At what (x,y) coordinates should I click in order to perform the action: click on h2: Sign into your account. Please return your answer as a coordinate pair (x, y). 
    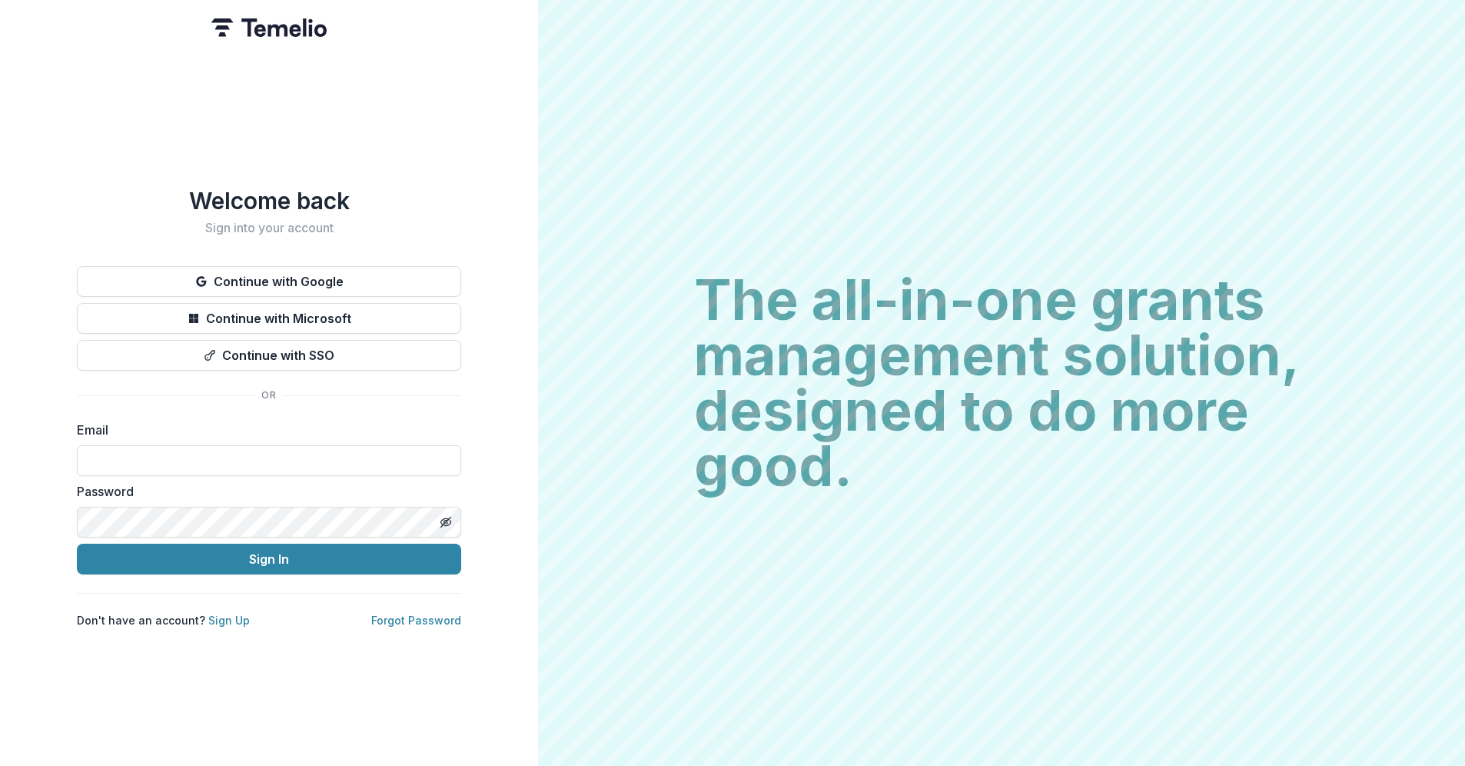
    Looking at the image, I should click on (269, 228).